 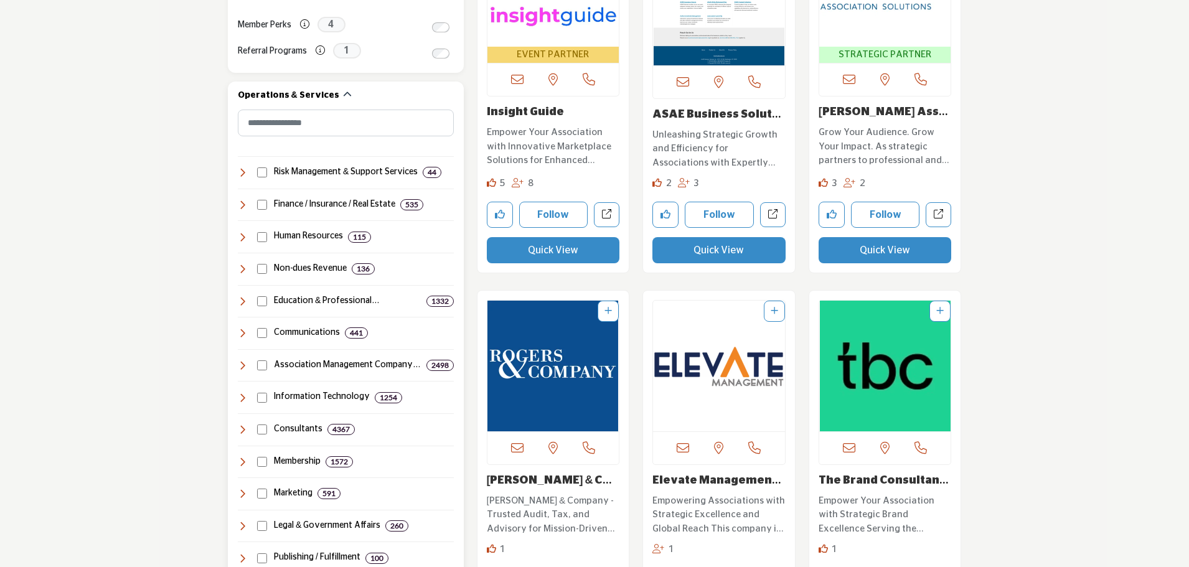 I want to click on input: Select Education & Professional Development checkbox, so click(x=262, y=301).